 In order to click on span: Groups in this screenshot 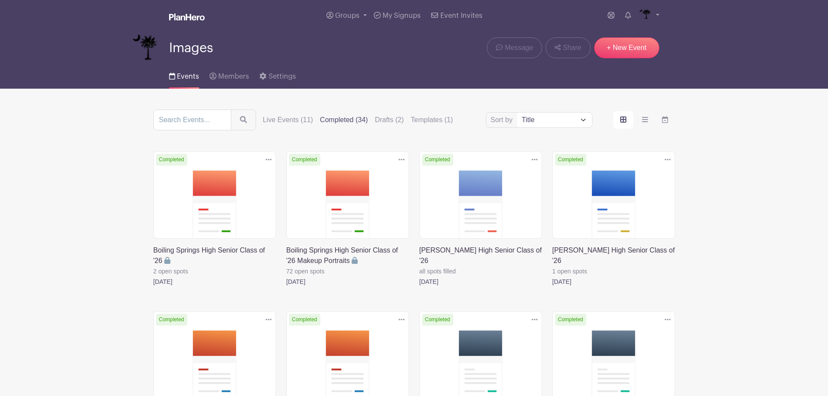, I will do `click(347, 16)`.